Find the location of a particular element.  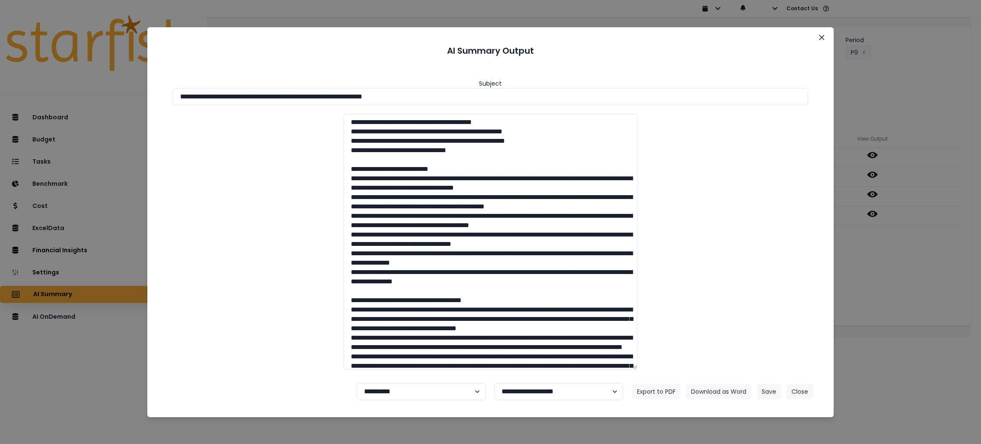

header: AI Summary Output is located at coordinates (490, 51).